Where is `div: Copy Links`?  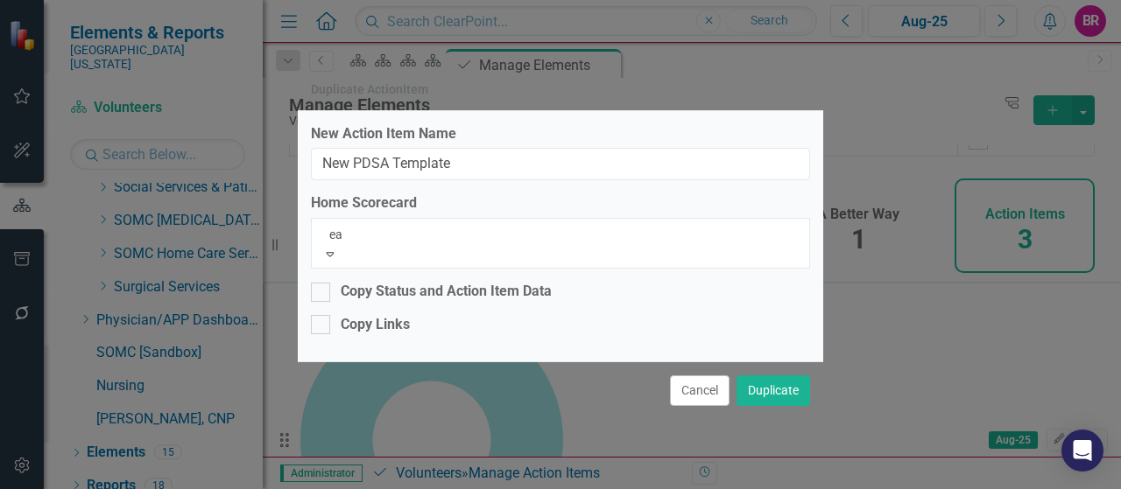
div: Copy Links is located at coordinates (375, 325).